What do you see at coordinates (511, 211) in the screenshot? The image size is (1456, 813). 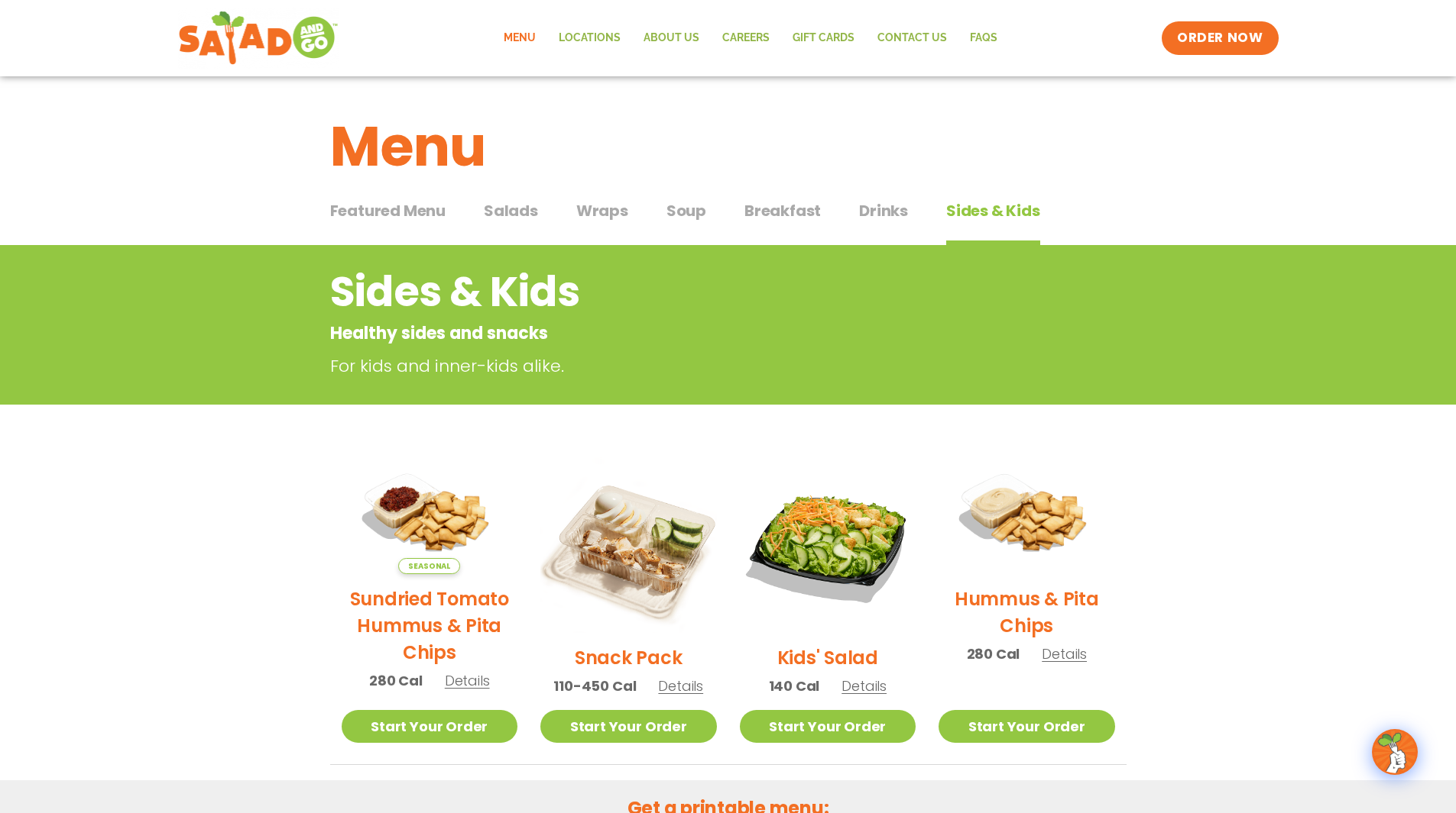 I see `span: Salads` at bounding box center [511, 211].